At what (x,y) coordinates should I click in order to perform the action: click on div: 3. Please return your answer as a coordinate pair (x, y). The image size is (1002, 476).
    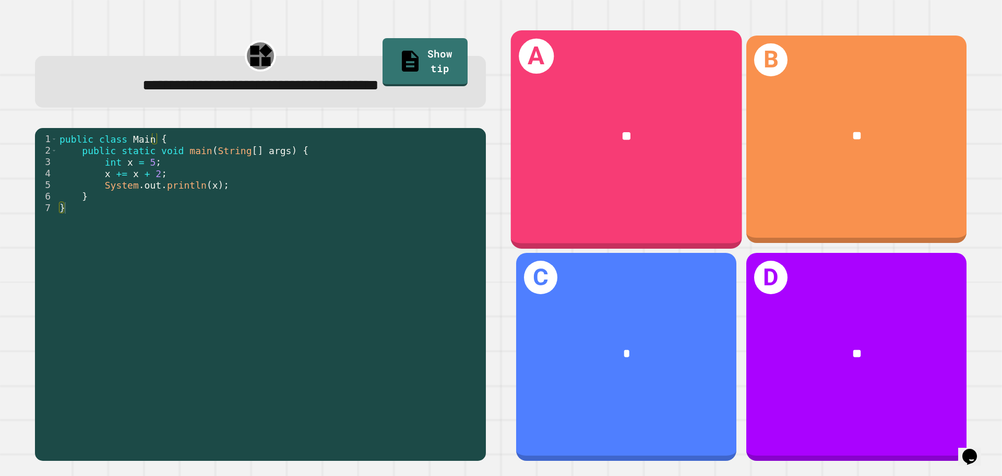
    Looking at the image, I should click on (46, 162).